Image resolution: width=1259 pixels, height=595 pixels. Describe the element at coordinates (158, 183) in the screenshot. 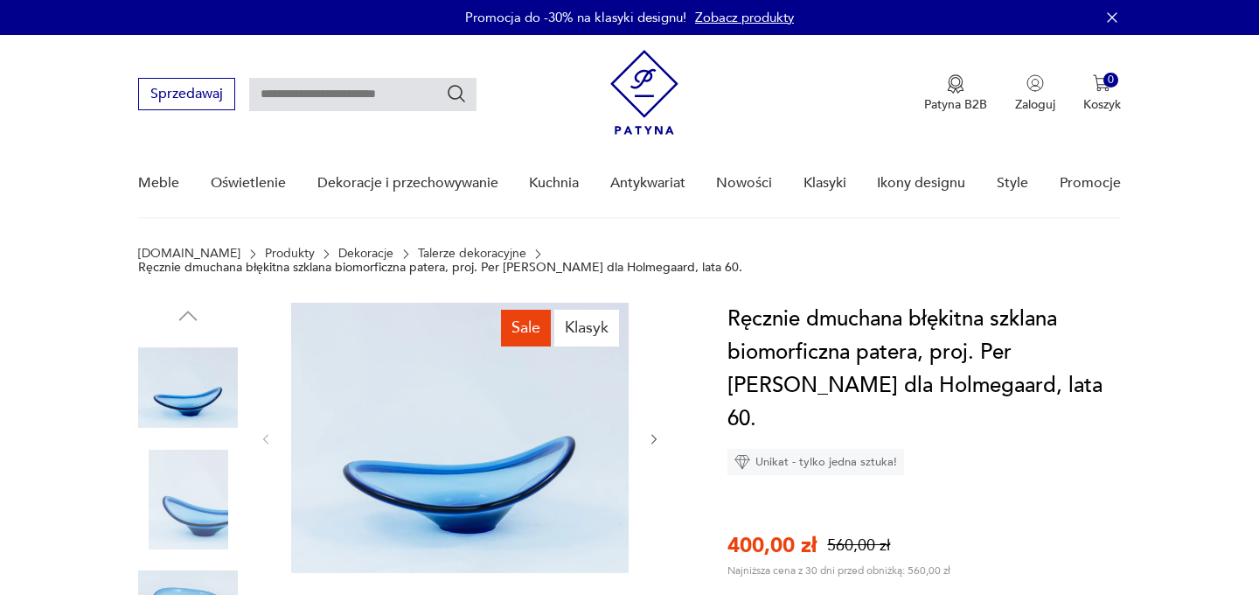

I see `a: Meble` at that location.